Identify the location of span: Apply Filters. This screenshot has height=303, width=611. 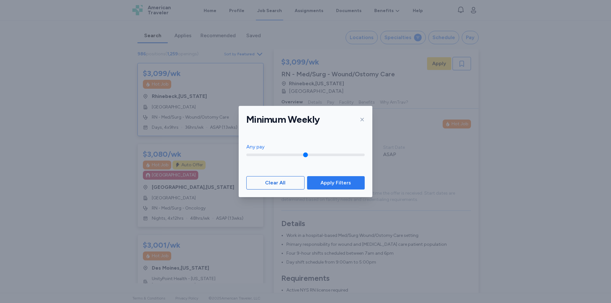
(336, 183).